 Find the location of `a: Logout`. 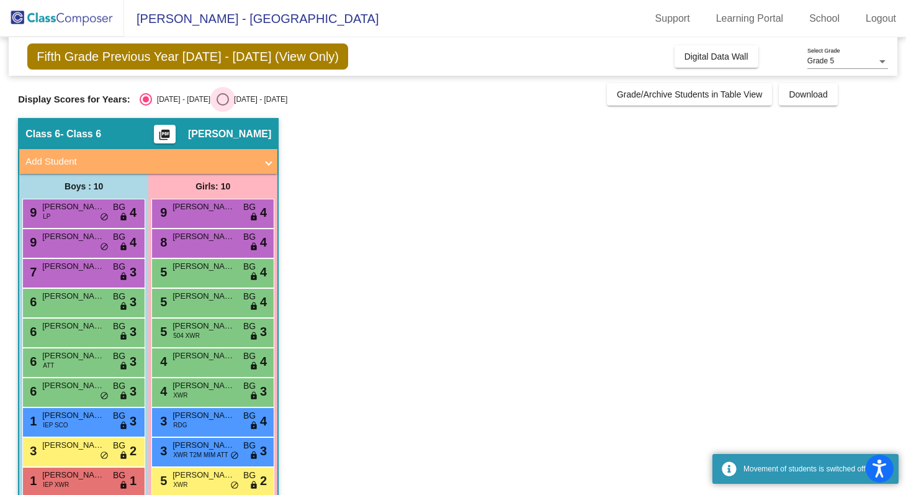

a: Logout is located at coordinates (881, 19).